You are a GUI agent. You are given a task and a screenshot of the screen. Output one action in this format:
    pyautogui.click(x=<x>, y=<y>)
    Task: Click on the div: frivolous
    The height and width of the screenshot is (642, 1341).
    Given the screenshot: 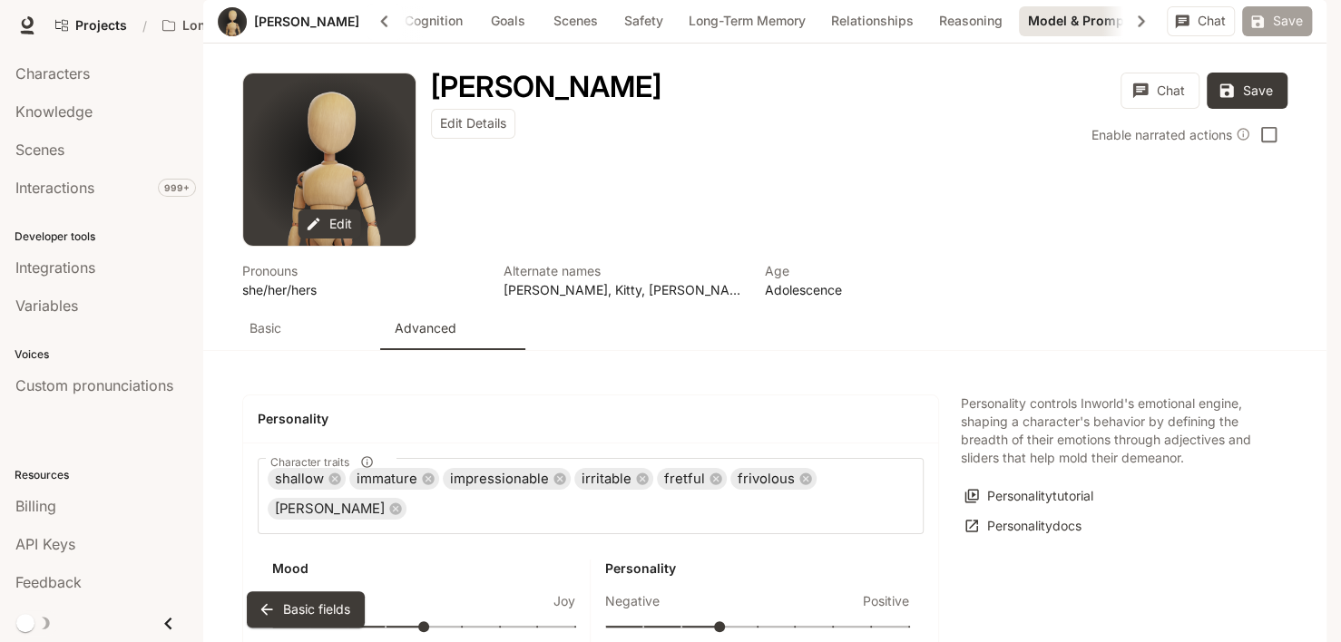 What is the action you would take?
    pyautogui.click(x=773, y=479)
    